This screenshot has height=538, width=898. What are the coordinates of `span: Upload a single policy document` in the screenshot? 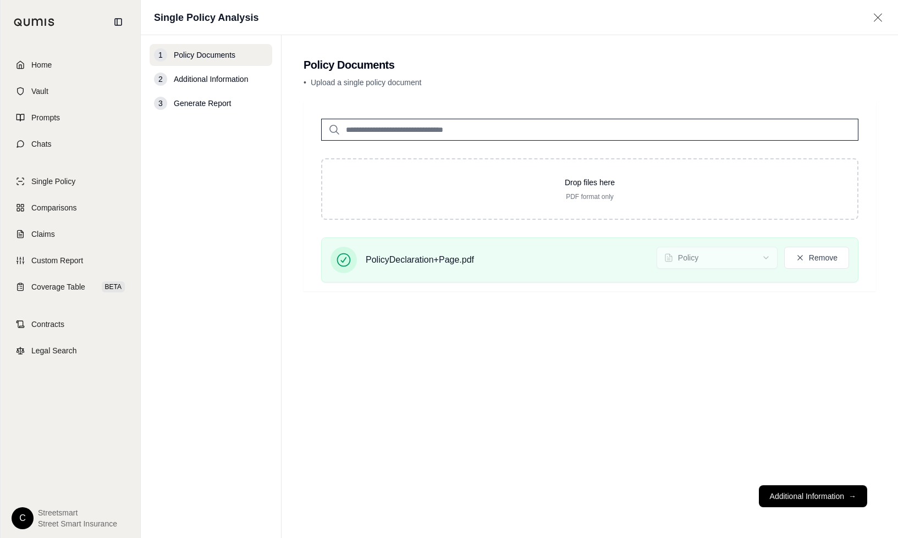 It's located at (366, 82).